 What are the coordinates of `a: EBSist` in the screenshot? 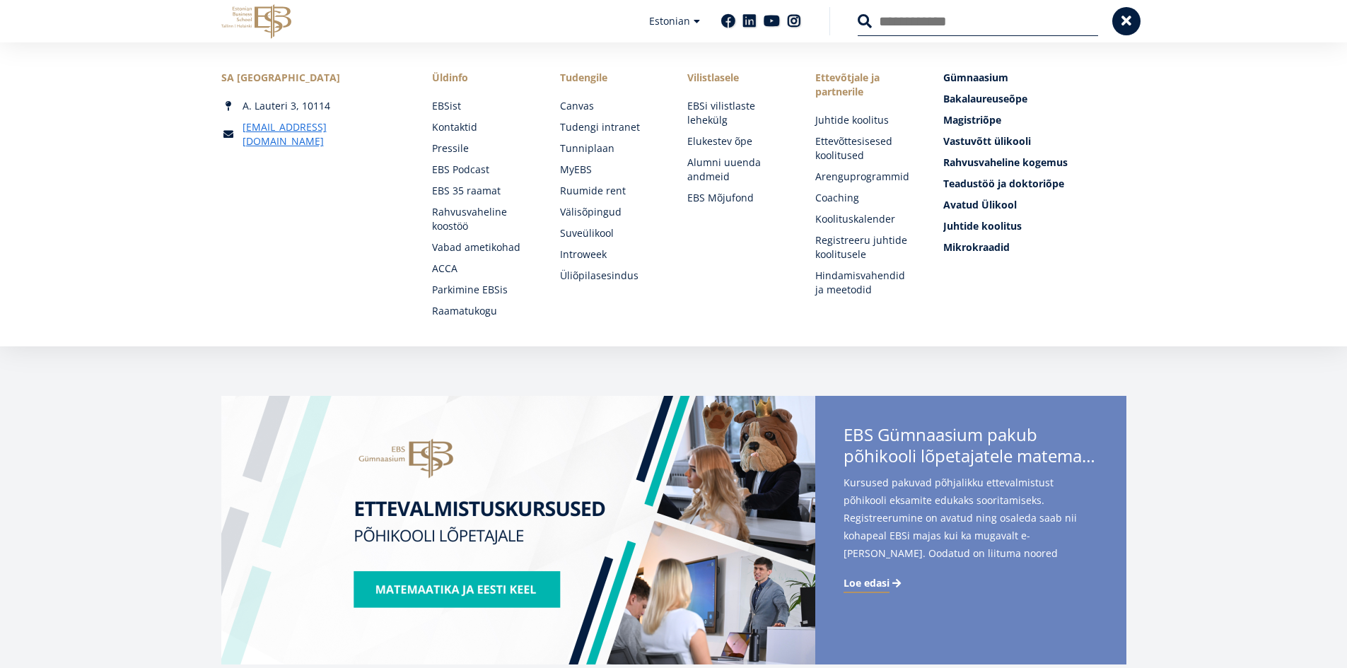 It's located at (481, 106).